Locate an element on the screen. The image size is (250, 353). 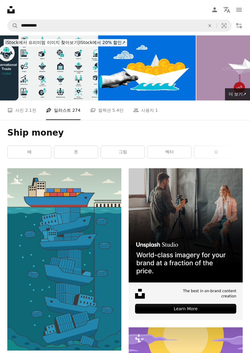
span: 5.4만 is located at coordinates (118, 110).